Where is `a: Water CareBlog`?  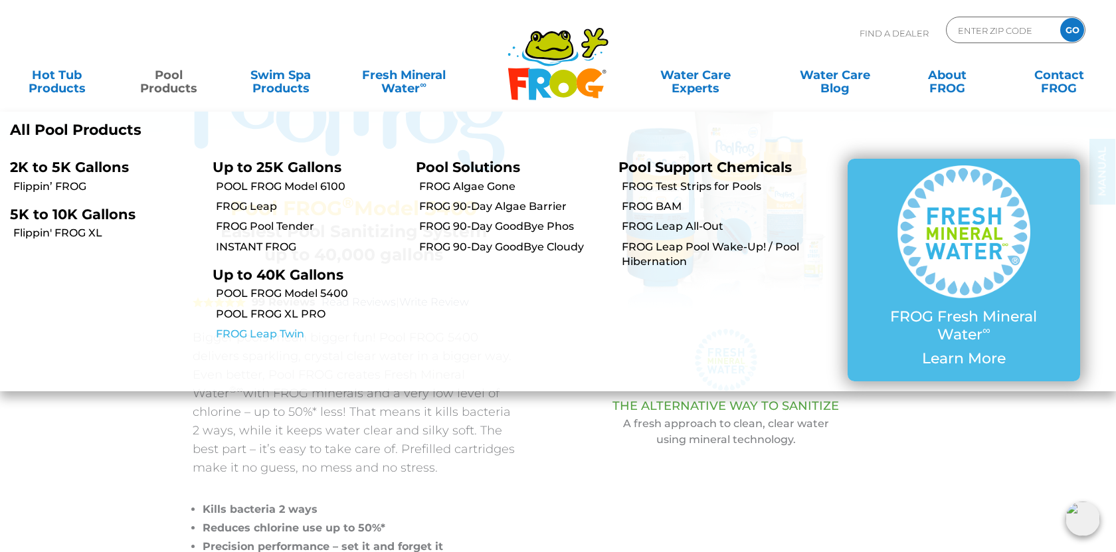 a: Water CareBlog is located at coordinates (834, 75).